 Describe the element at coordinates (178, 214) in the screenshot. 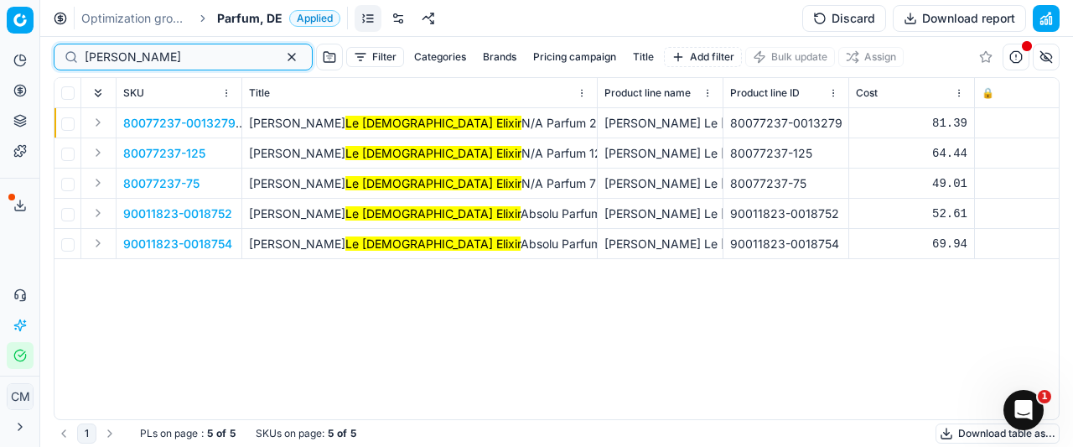

I see `button: 90011823-0018752` at that location.